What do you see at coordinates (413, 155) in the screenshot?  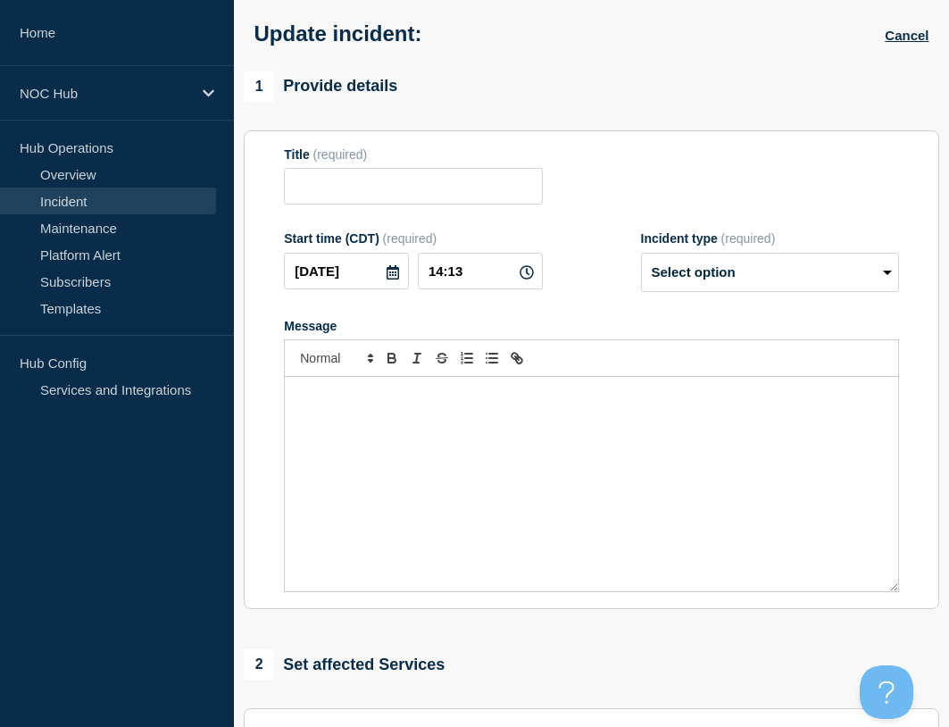 I see `div: Title` at bounding box center [413, 155].